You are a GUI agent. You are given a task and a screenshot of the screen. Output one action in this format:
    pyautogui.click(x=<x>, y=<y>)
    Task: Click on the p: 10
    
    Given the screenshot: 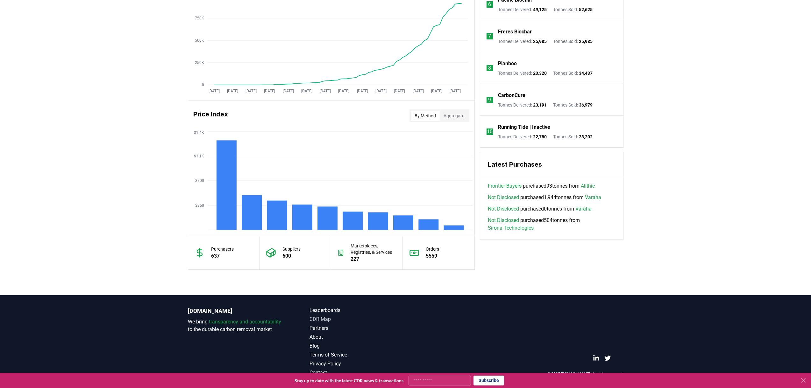 What is the action you would take?
    pyautogui.click(x=490, y=132)
    